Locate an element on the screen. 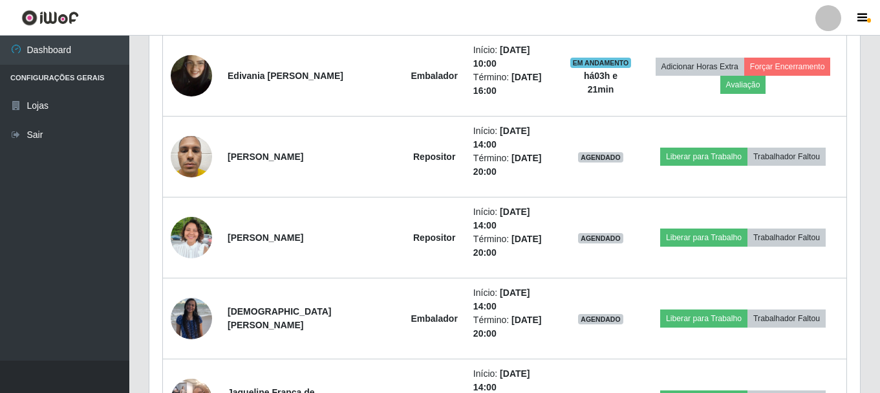 Image resolution: width=880 pixels, height=393 pixels. img: 1705544569716.jpeg is located at coordinates (191, 76).